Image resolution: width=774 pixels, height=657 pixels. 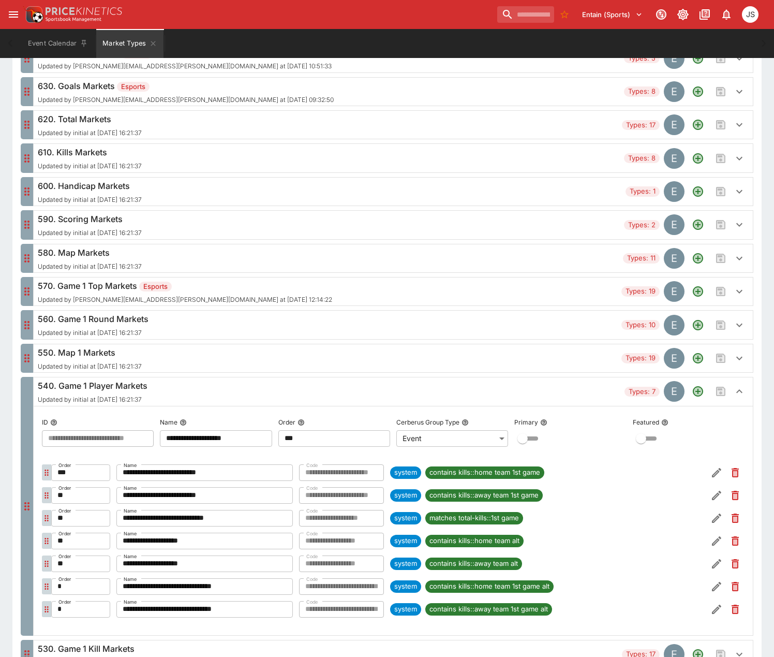 What do you see at coordinates (452, 438) in the screenshot?
I see `div: Event` at bounding box center [452, 438].